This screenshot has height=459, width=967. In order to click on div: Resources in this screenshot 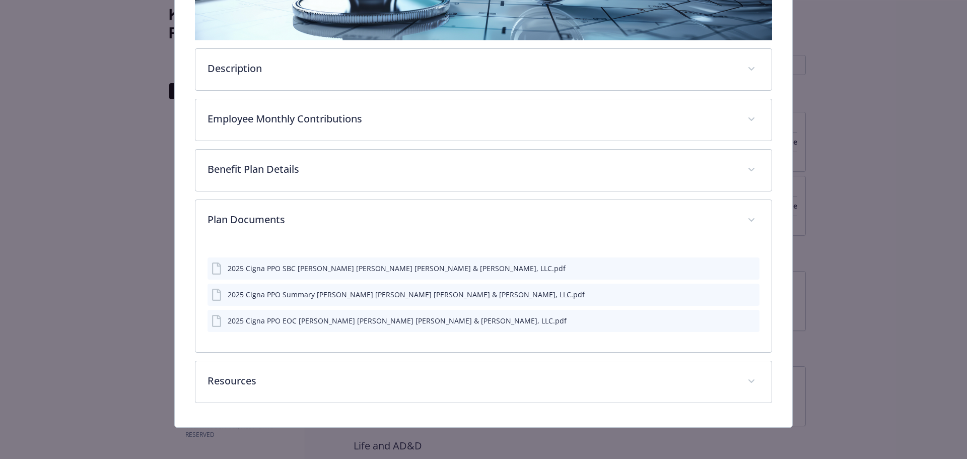, I will do `click(484, 382)`.